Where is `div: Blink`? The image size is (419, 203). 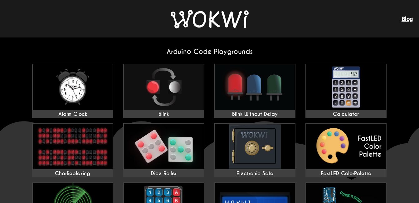 div: Blink is located at coordinates (164, 114).